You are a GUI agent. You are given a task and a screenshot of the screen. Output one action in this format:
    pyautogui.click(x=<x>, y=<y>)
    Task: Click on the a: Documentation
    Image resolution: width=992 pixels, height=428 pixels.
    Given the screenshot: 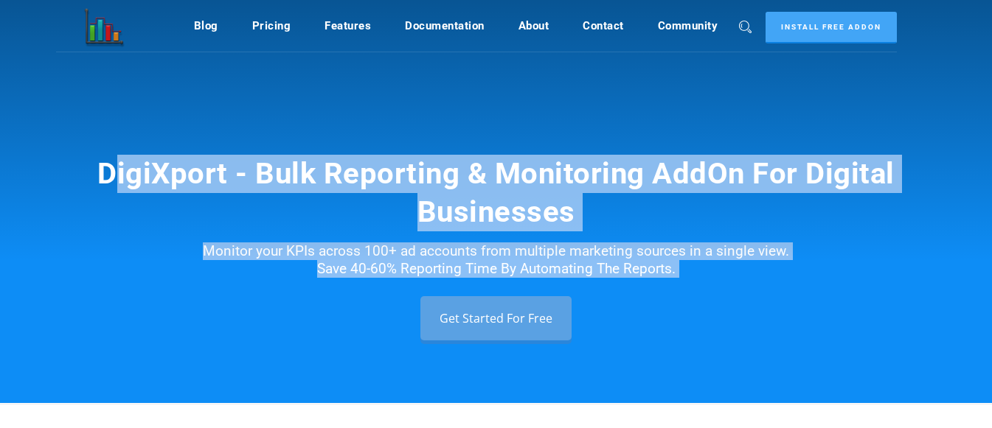 What is the action you would take?
    pyautogui.click(x=445, y=26)
    